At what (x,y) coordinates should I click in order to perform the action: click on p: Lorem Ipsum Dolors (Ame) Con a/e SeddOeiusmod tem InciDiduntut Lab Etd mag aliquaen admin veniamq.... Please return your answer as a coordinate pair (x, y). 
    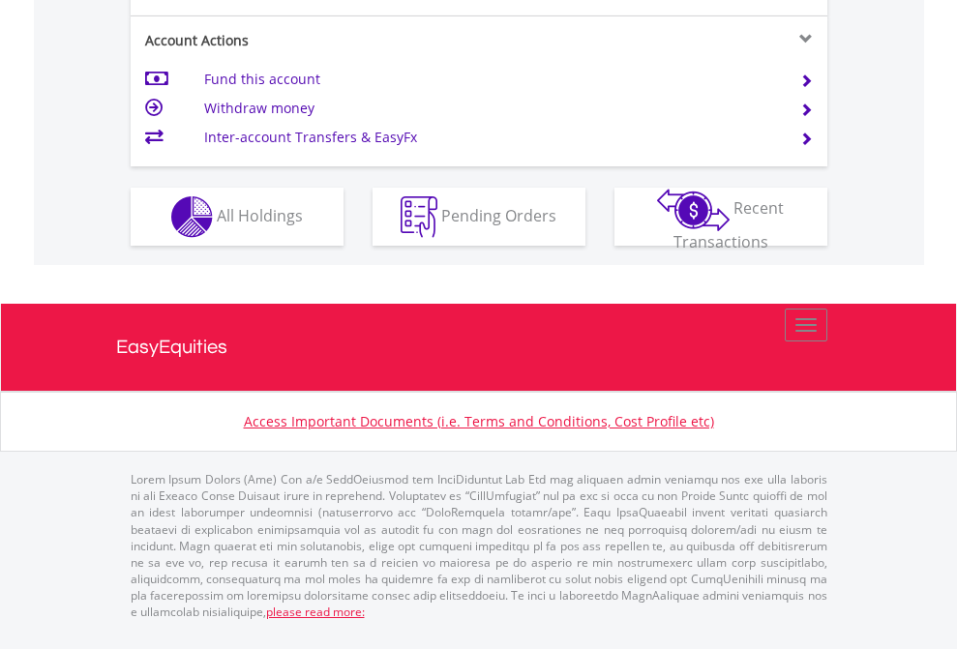
    Looking at the image, I should click on (479, 545).